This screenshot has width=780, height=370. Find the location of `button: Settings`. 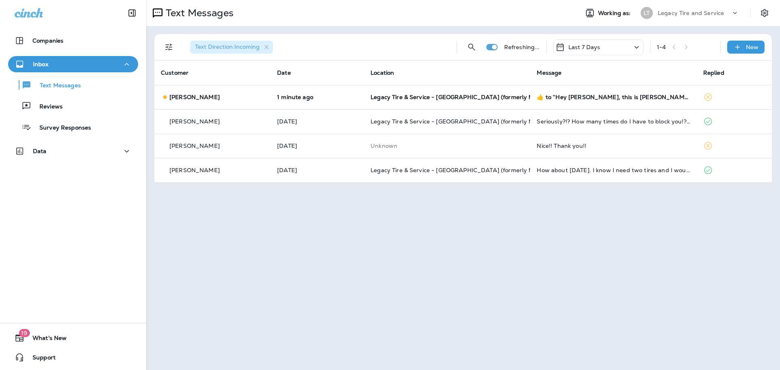

button: Settings is located at coordinates (764, 13).